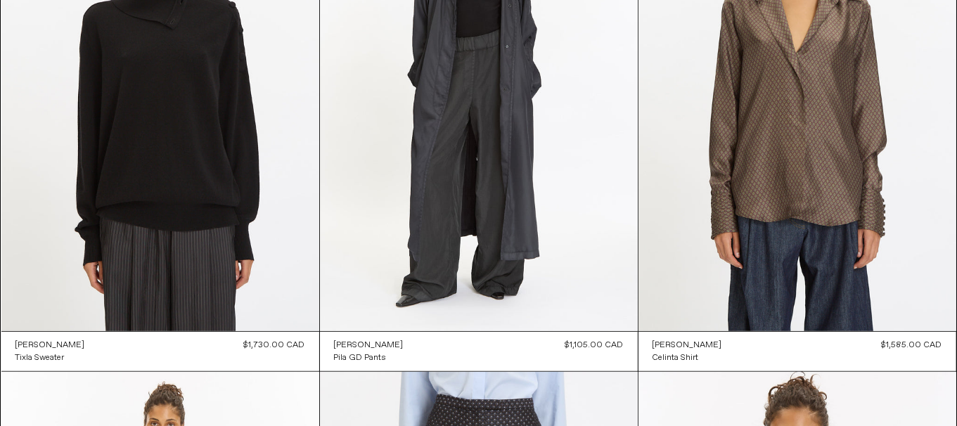 Image resolution: width=957 pixels, height=426 pixels. I want to click on a: Celinta Shirt, so click(687, 358).